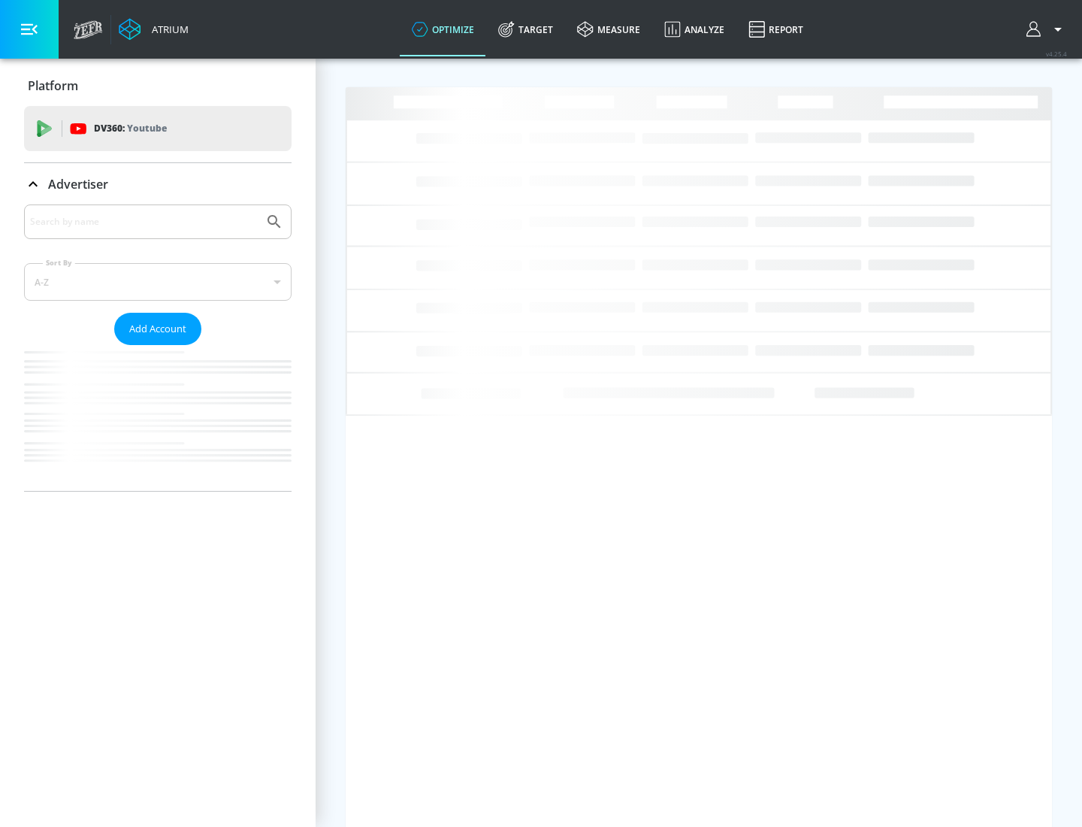 The image size is (1082, 827). Describe the element at coordinates (158, 129) in the screenshot. I see `div: DV360: Youtube` at that location.